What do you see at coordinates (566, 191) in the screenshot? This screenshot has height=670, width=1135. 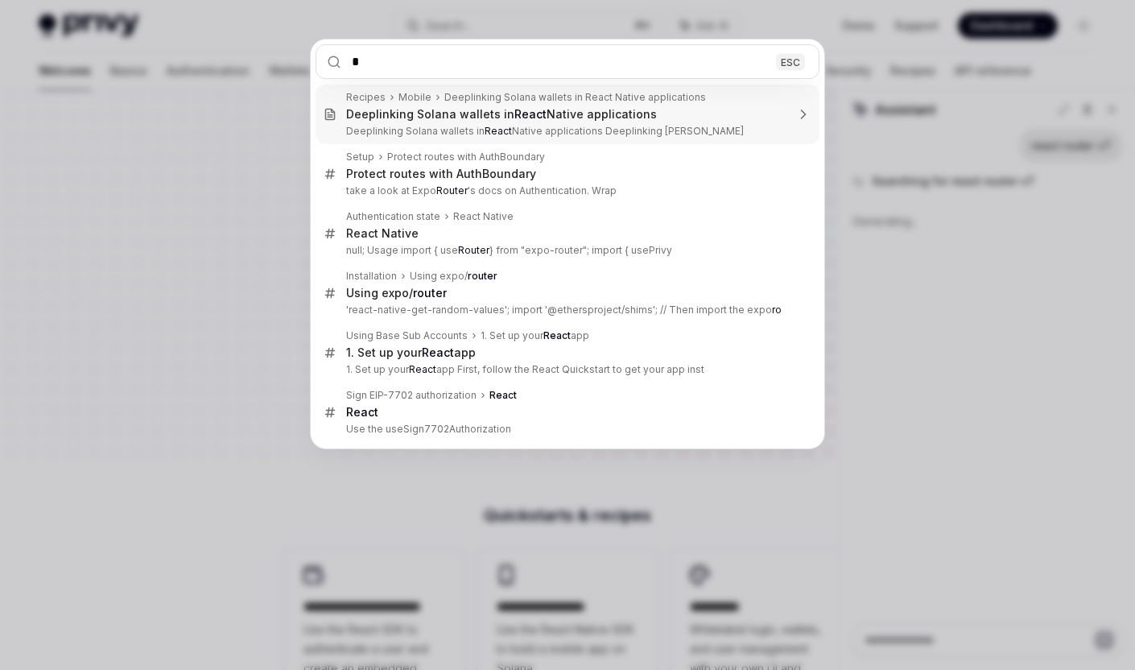 I see `p: take a look at Expo 's docs on Authentication. Wrap` at bounding box center [566, 191].